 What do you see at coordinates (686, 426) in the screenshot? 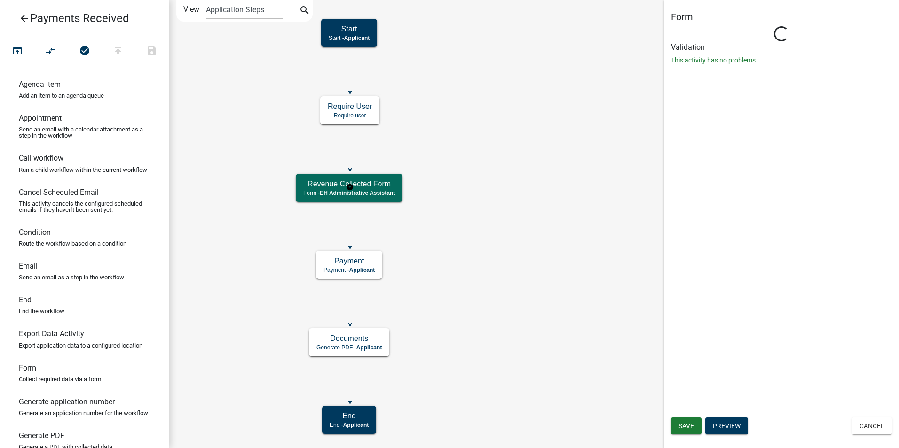
I see `span: Save` at bounding box center [686, 426].